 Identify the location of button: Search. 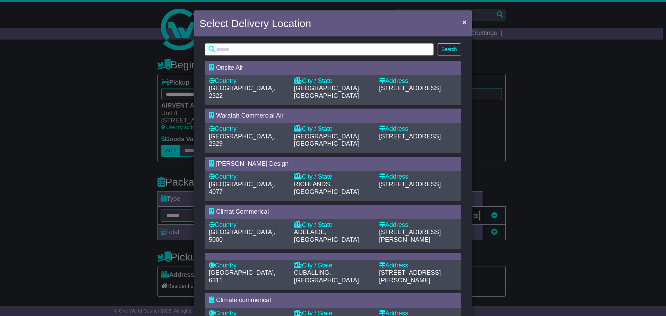
(449, 49).